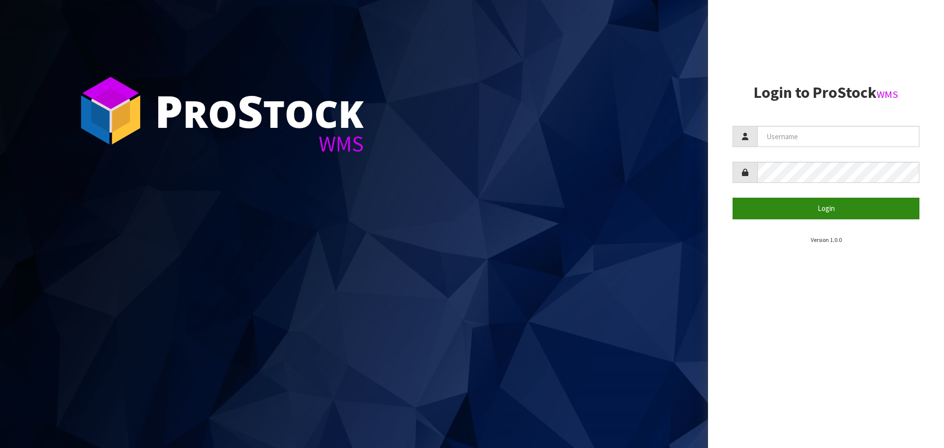 This screenshot has width=944, height=448. What do you see at coordinates (826, 208) in the screenshot?
I see `button: Login` at bounding box center [826, 208].